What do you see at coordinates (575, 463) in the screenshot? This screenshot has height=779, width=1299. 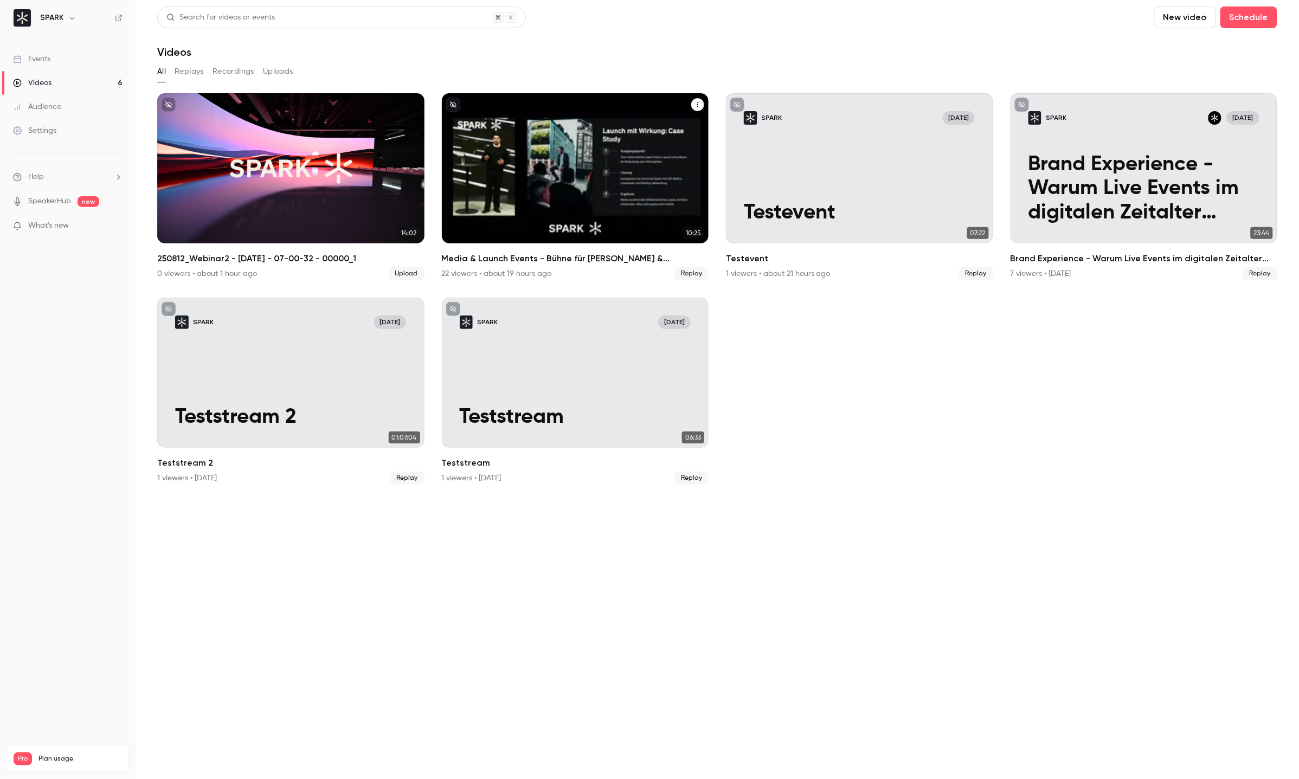 I see `h2: Teststream` at bounding box center [575, 463].